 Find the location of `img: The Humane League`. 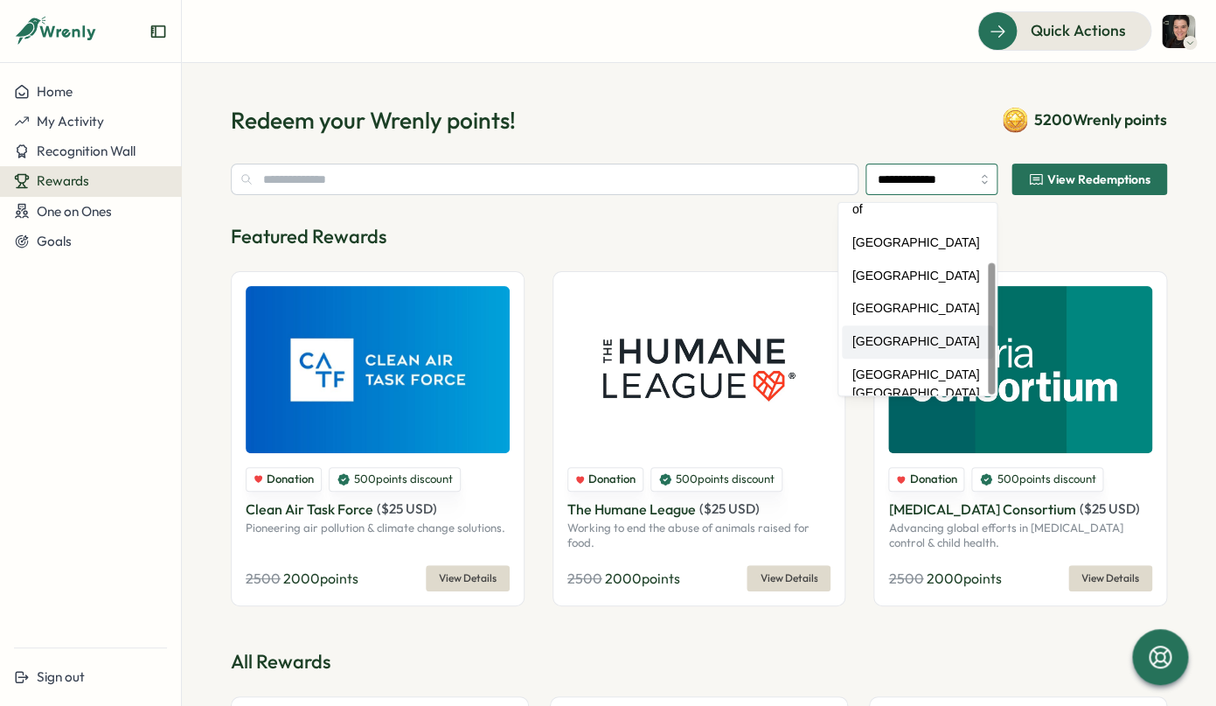

img: The Humane League is located at coordinates (699, 369).